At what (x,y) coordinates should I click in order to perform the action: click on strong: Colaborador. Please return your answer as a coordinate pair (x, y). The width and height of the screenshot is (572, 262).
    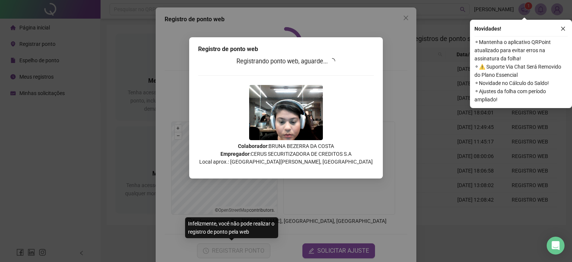
    Looking at the image, I should click on (252, 146).